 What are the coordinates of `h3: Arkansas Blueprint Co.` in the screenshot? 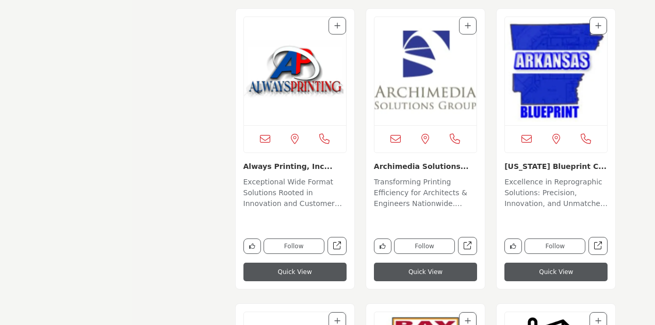 It's located at (556, 166).